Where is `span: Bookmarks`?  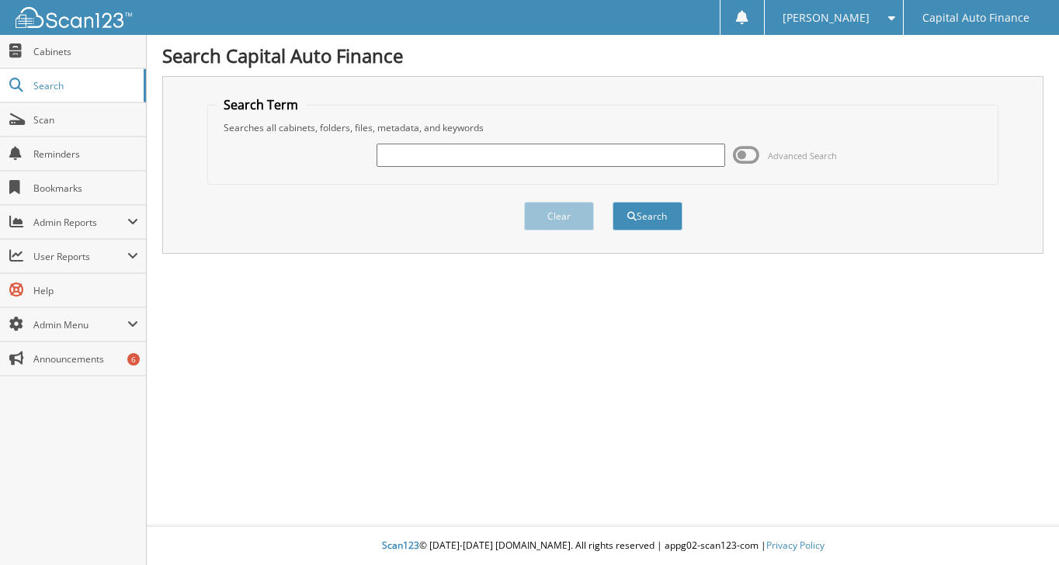 span: Bookmarks is located at coordinates (85, 188).